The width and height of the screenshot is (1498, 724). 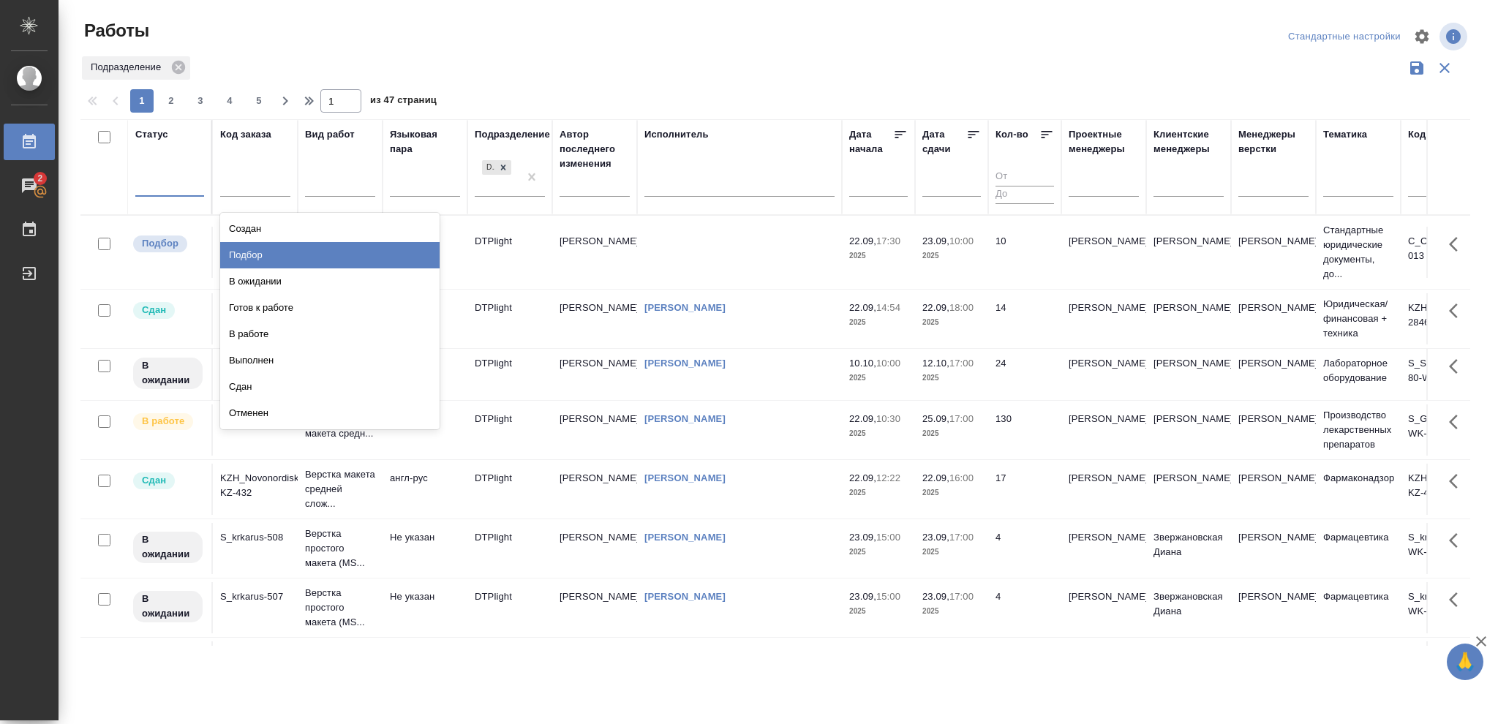 What do you see at coordinates (1443, 375) in the screenshot?
I see `td: S_SMNS-ZDR-80-WK-019` at bounding box center [1443, 375].